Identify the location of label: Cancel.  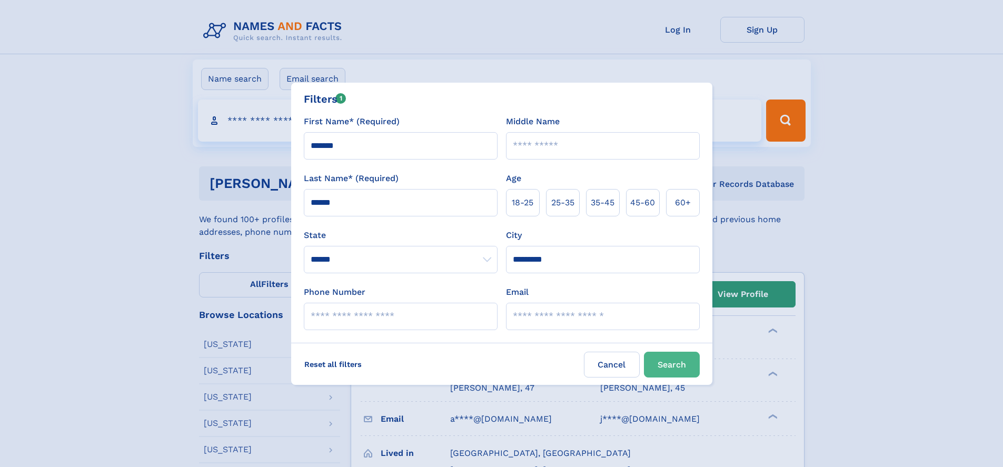
(612, 364).